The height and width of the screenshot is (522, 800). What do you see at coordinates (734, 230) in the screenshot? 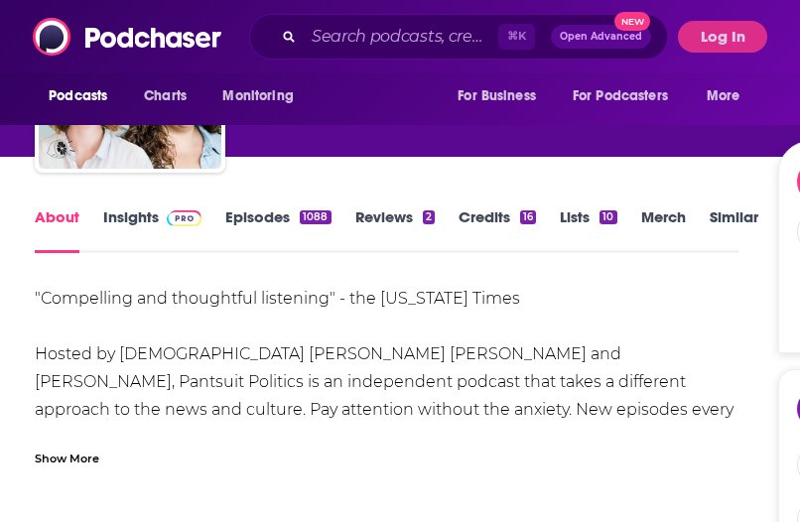
I see `a: Similar` at bounding box center [734, 230].